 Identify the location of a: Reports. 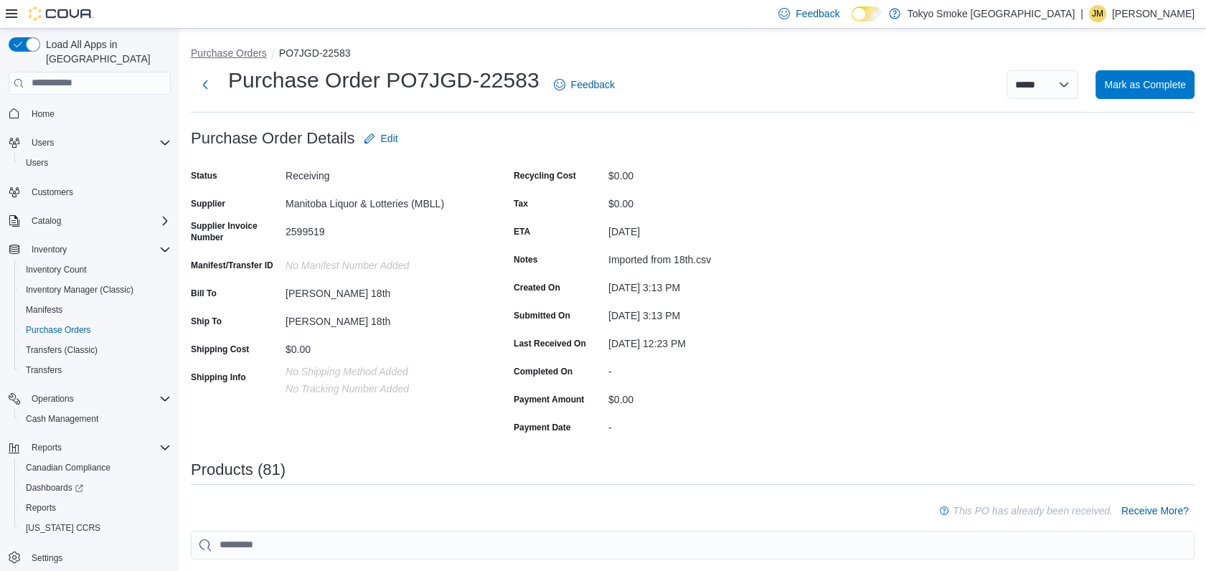
(41, 508).